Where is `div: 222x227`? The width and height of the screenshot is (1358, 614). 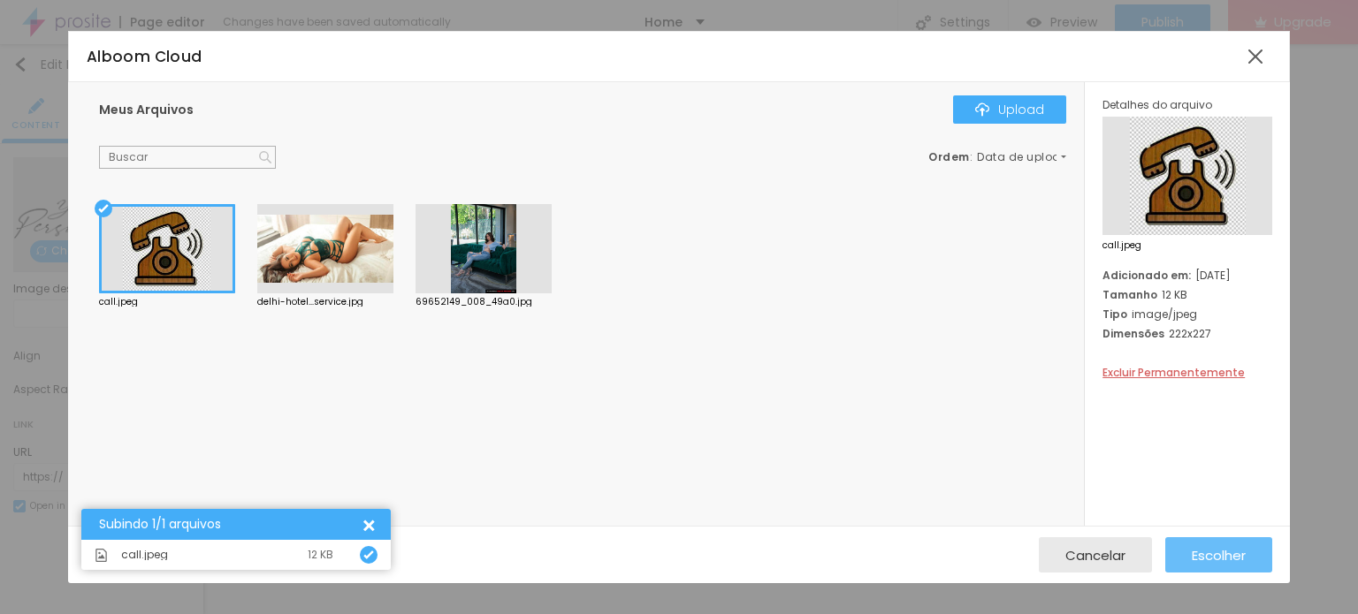 div: 222x227 is located at coordinates (1187, 333).